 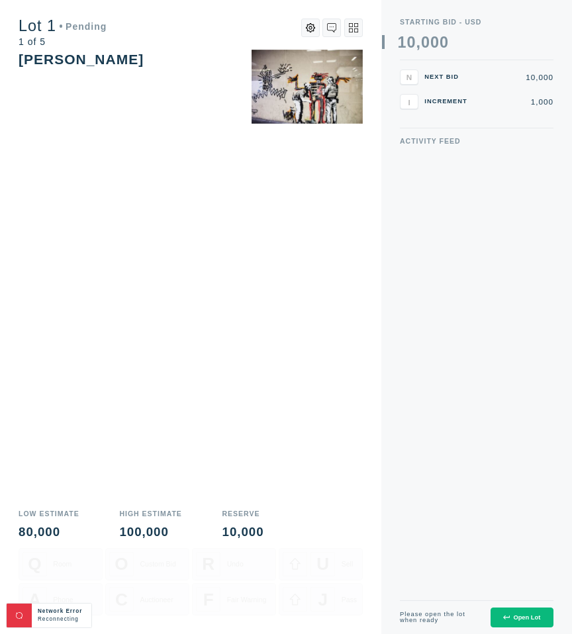 I want to click on div: Lot 1, so click(x=62, y=26).